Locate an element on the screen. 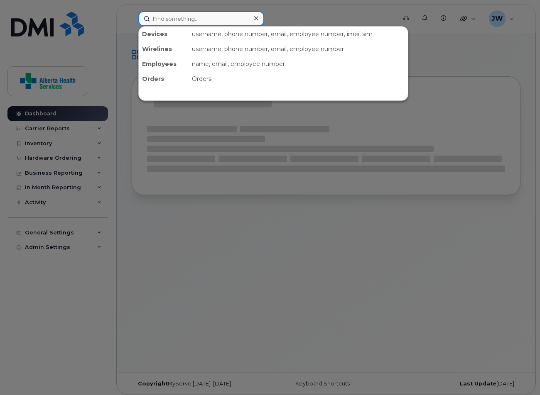  div: Wirelines is located at coordinates (164, 49).